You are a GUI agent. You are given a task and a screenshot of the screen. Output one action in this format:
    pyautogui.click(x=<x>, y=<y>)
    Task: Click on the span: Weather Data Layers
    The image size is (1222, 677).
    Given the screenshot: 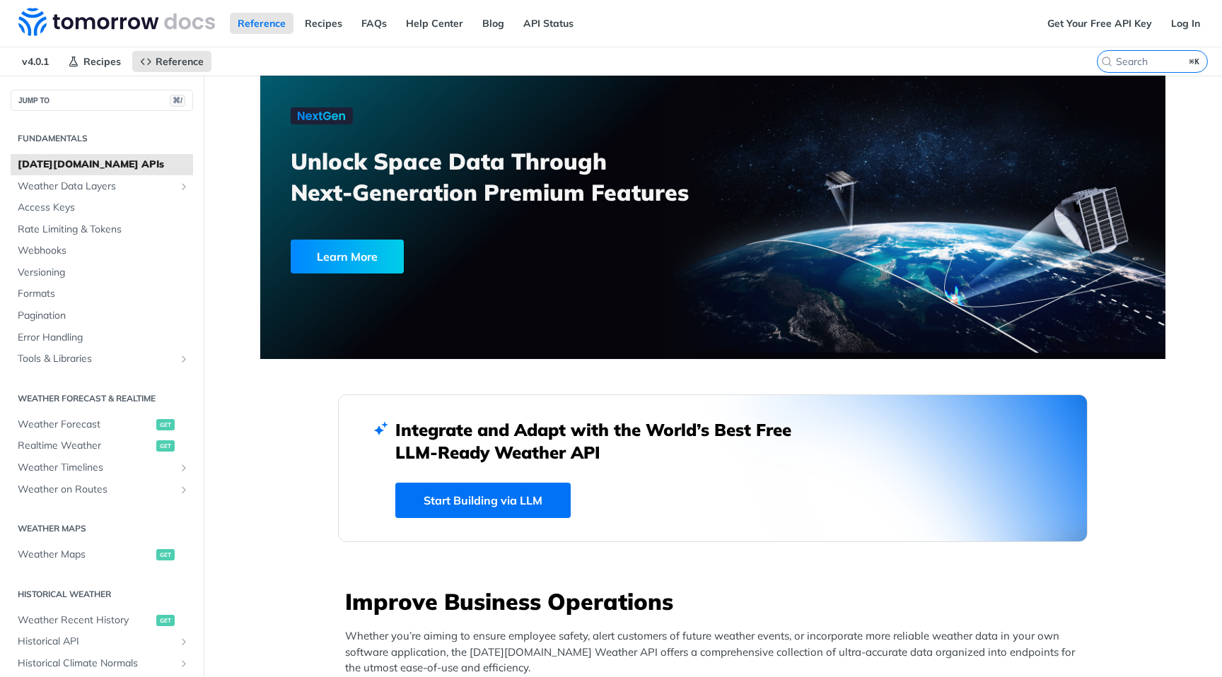 What is the action you would take?
    pyautogui.click(x=96, y=187)
    